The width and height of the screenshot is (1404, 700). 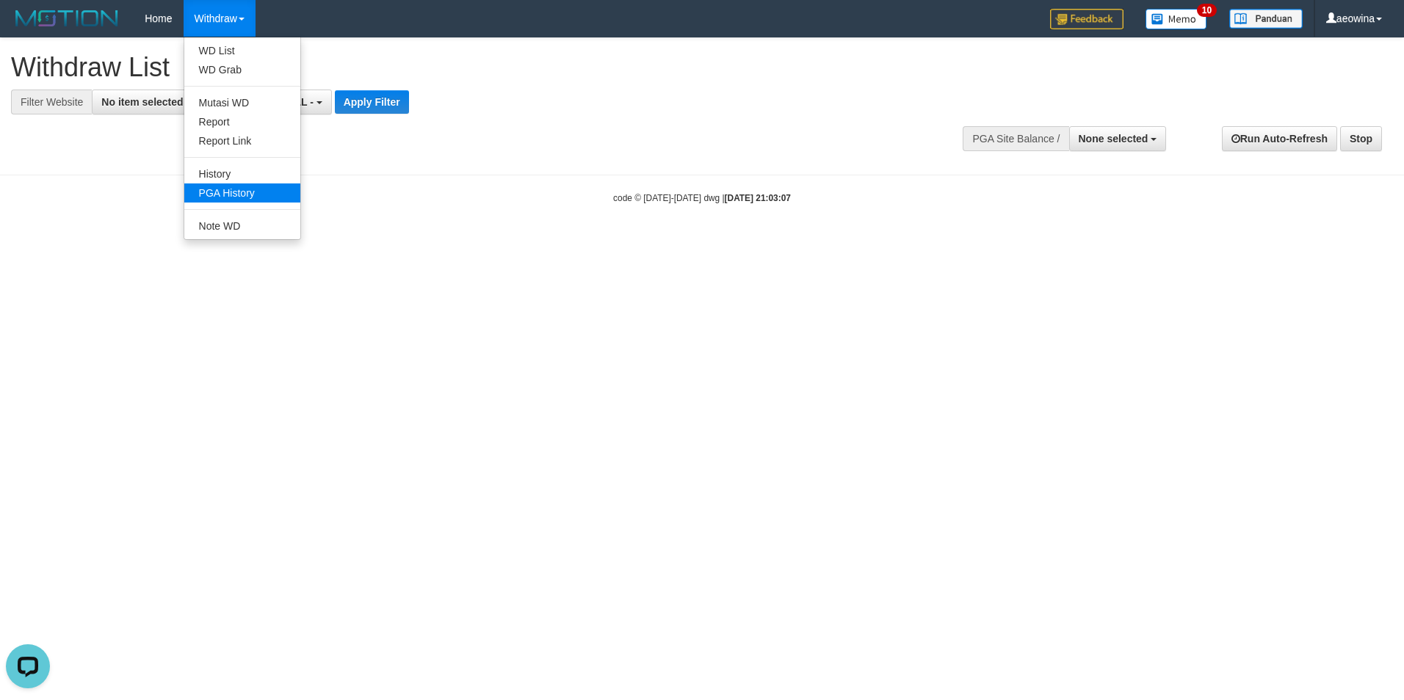 What do you see at coordinates (1361, 139) in the screenshot?
I see `a: Stop` at bounding box center [1361, 139].